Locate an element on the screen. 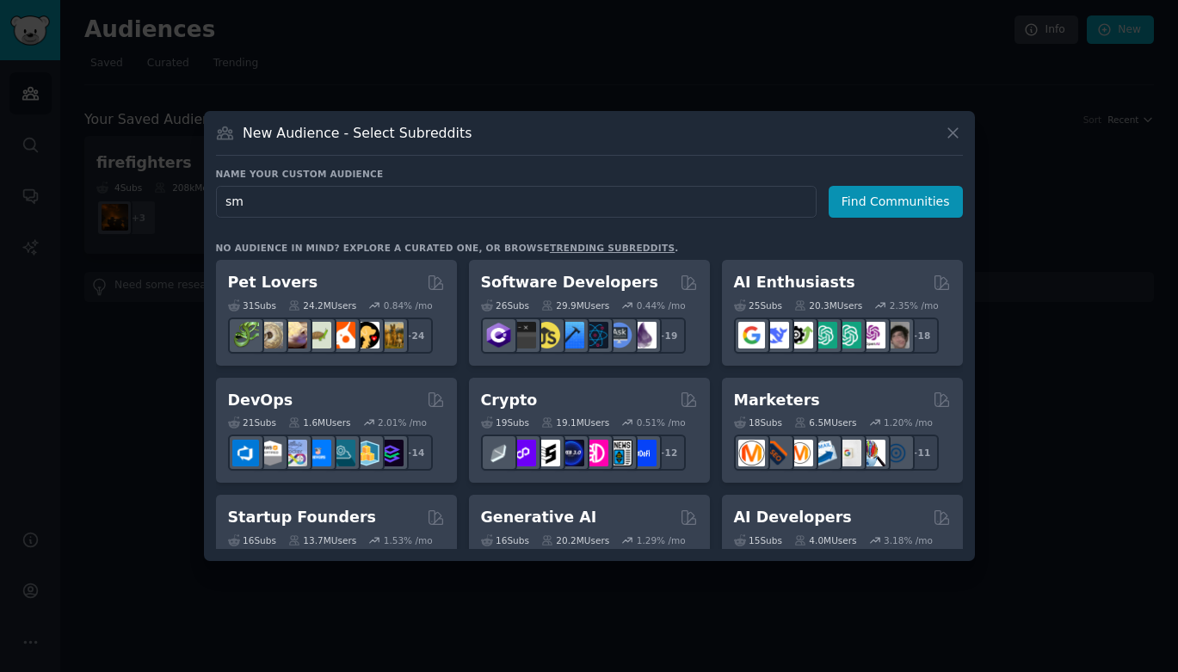  img: bigseo is located at coordinates (776, 453).